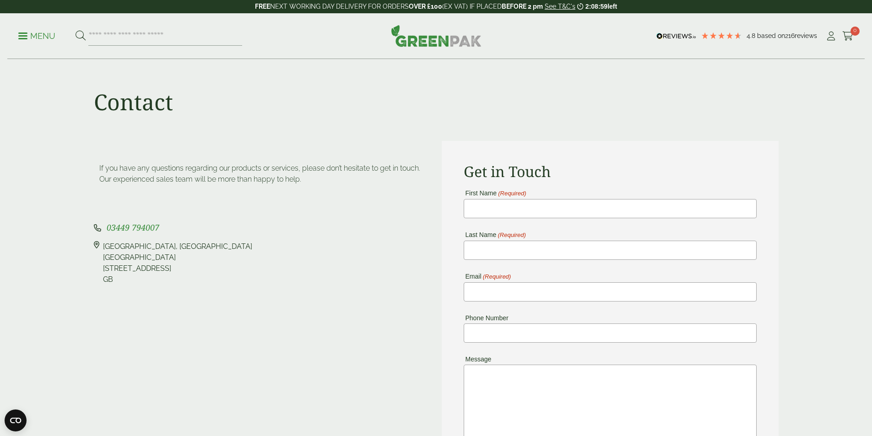 The width and height of the screenshot is (872, 436). Describe the element at coordinates (597, 6) in the screenshot. I see `span: 2:08:59` at that location.